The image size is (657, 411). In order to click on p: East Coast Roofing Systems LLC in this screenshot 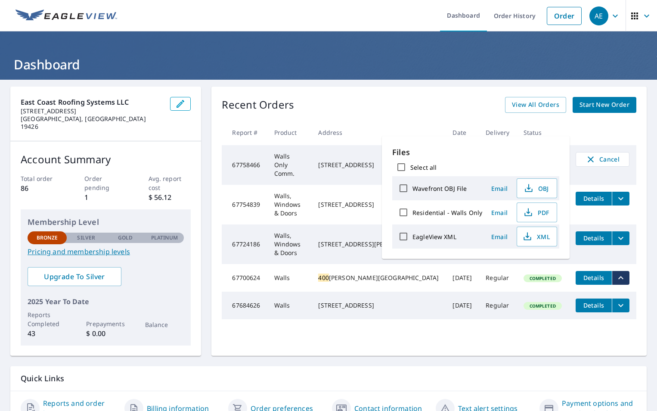, I will do `click(92, 102)`.